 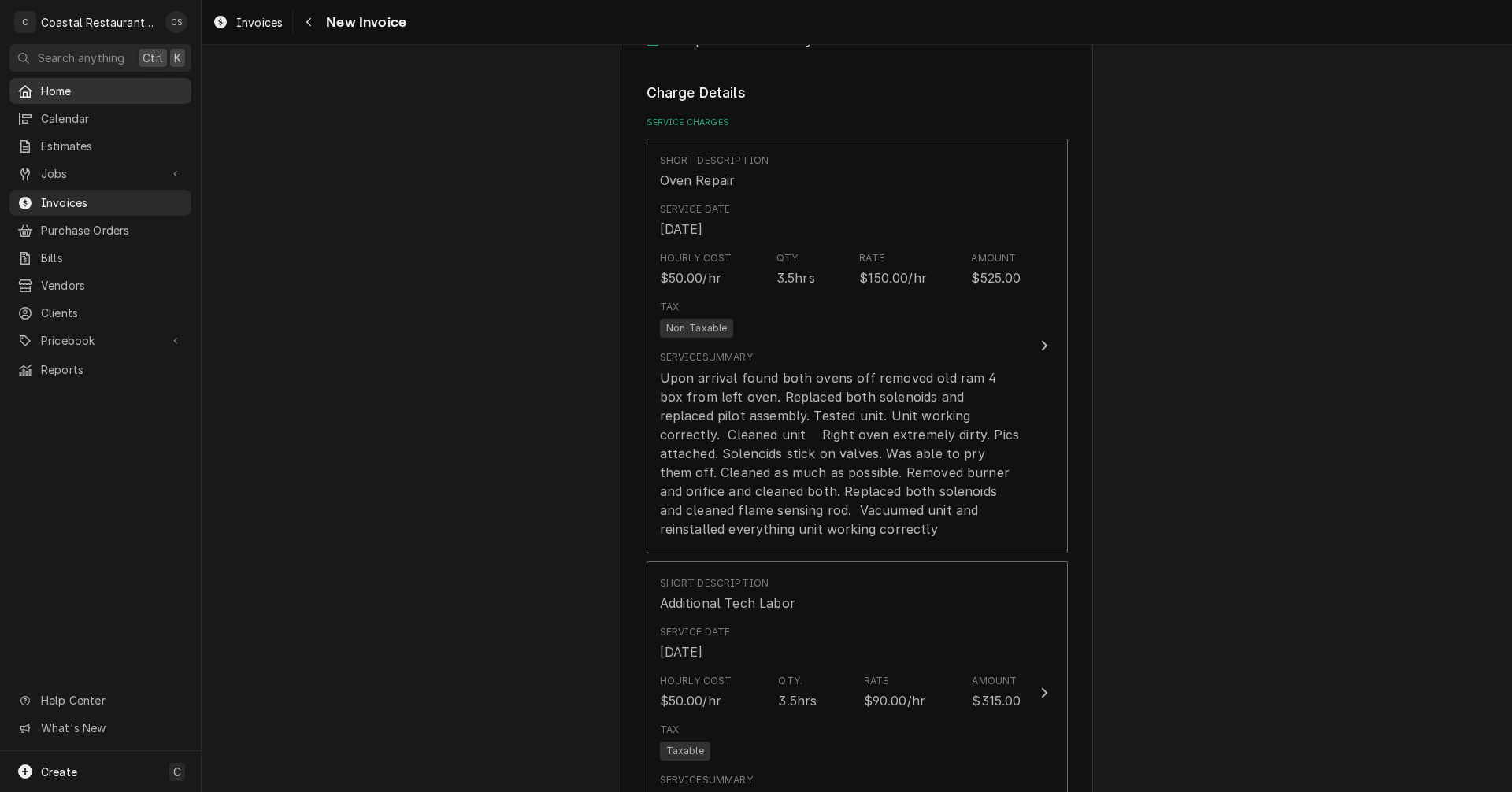 I want to click on div: Additional Tech Labor, so click(x=728, y=603).